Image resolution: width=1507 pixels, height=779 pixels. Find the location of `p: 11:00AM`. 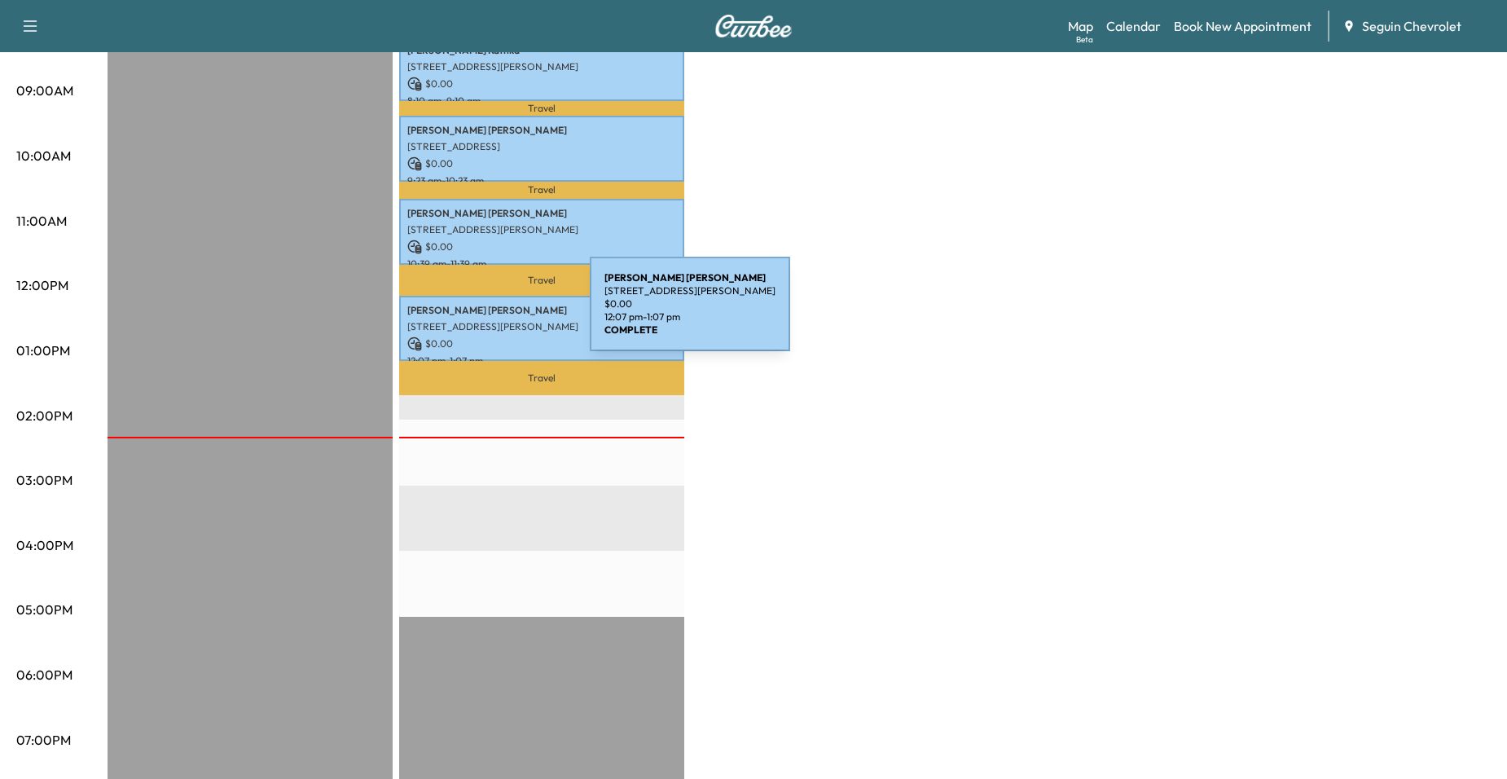

p: 11:00AM is located at coordinates (42, 221).